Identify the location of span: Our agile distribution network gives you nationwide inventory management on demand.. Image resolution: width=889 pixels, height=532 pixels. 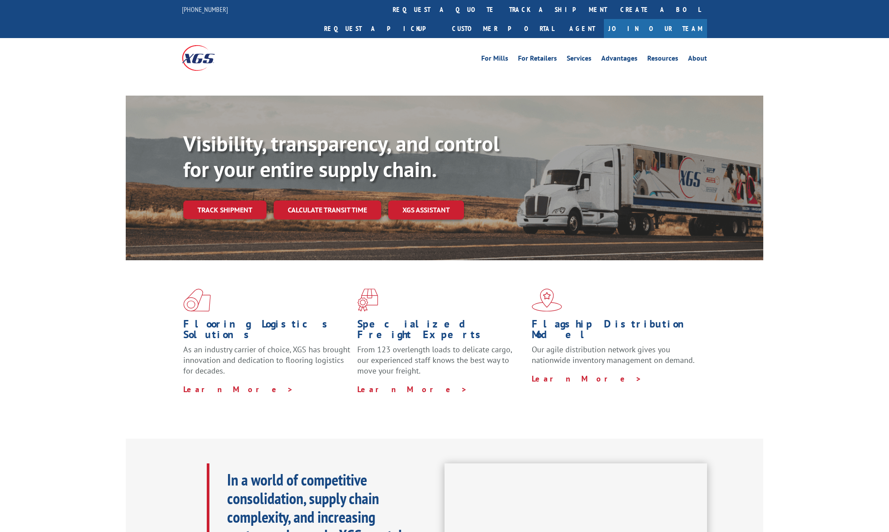
(613, 355).